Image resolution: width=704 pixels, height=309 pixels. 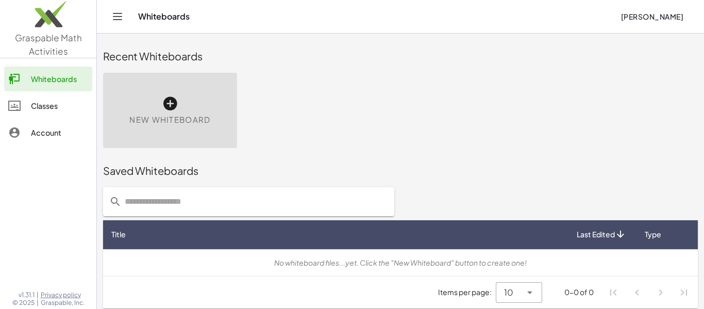 What do you see at coordinates (400, 56) in the screenshot?
I see `div: Recent Whiteboards` at bounding box center [400, 56].